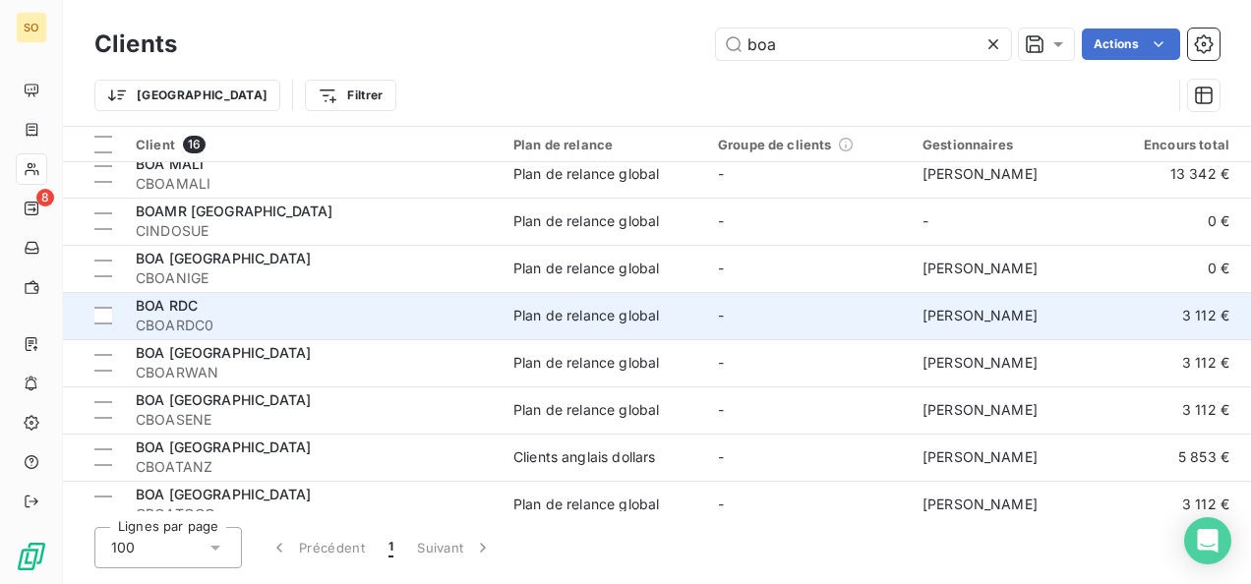  I want to click on div: SO, so click(31, 28).